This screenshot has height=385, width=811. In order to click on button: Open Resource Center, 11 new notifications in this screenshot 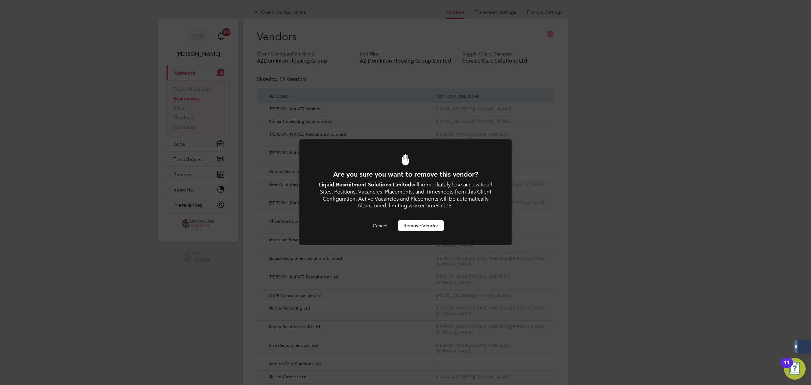, I will do `click(795, 369)`.